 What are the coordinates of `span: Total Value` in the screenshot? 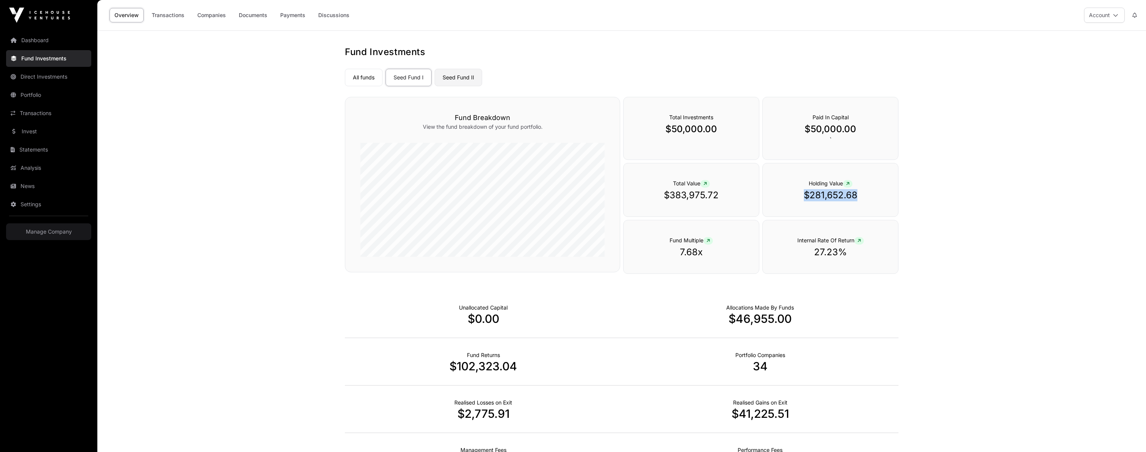 It's located at (691, 183).